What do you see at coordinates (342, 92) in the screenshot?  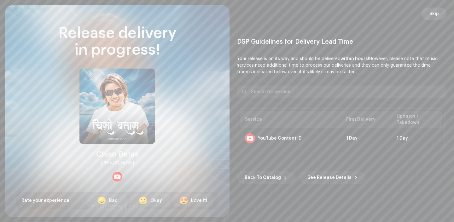 I see `input: Search for service` at bounding box center [342, 92].